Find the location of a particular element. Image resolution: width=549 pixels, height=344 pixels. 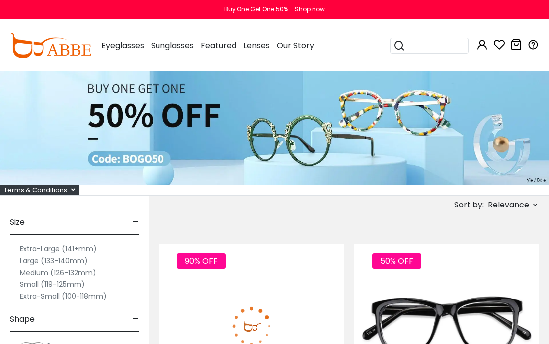

span: Our Story is located at coordinates (295, 45).